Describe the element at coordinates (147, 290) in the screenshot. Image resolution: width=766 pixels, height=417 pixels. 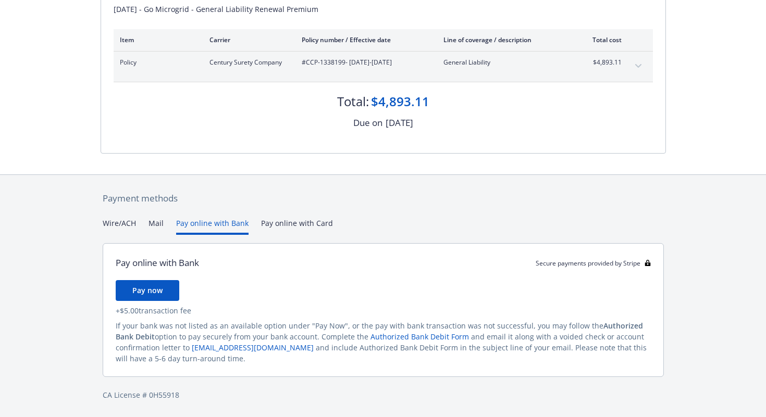
I see `span: Pay now` at that location.